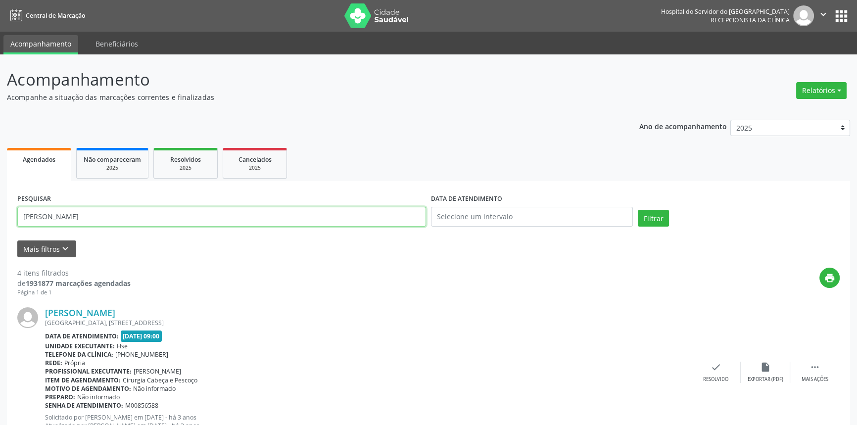 This screenshot has height=425, width=857. I want to click on p: Acompanhamento, so click(302, 80).